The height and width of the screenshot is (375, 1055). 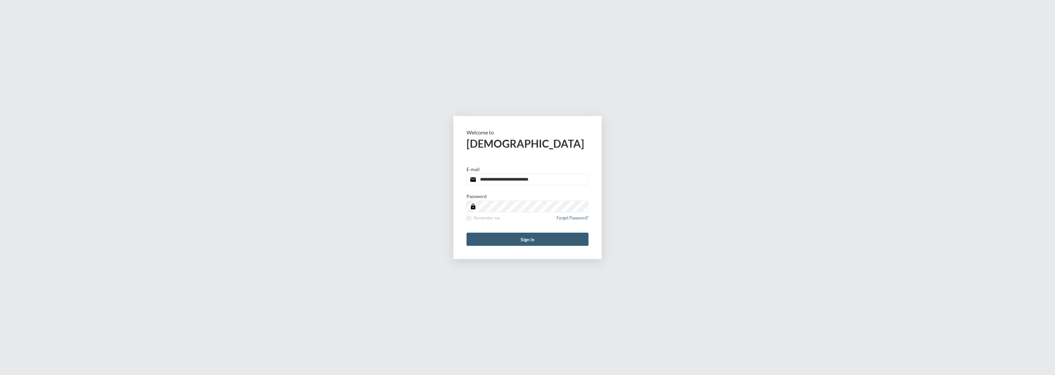 What do you see at coordinates (528, 239) in the screenshot?
I see `button: Sign in` at bounding box center [528, 239].